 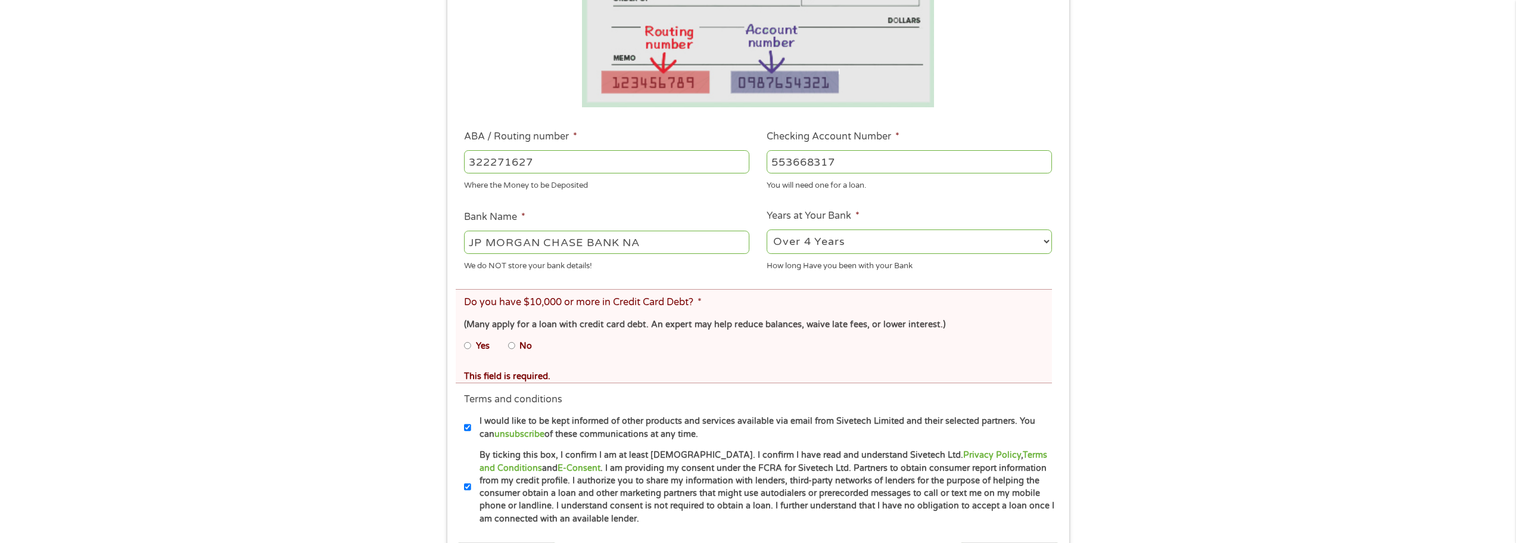 I want to click on a: E-Consent, so click(x=579, y=468).